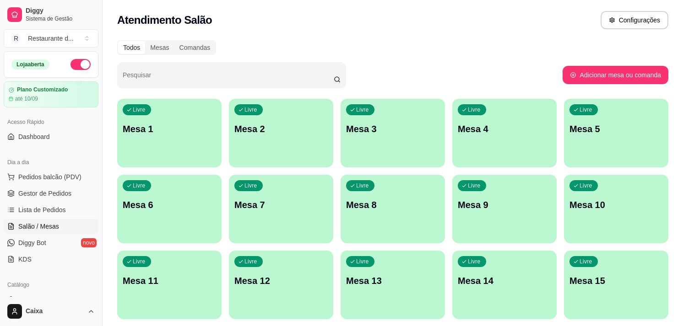 The image size is (683, 326). Describe the element at coordinates (51, 122) in the screenshot. I see `div: Acesso Rápido` at that location.